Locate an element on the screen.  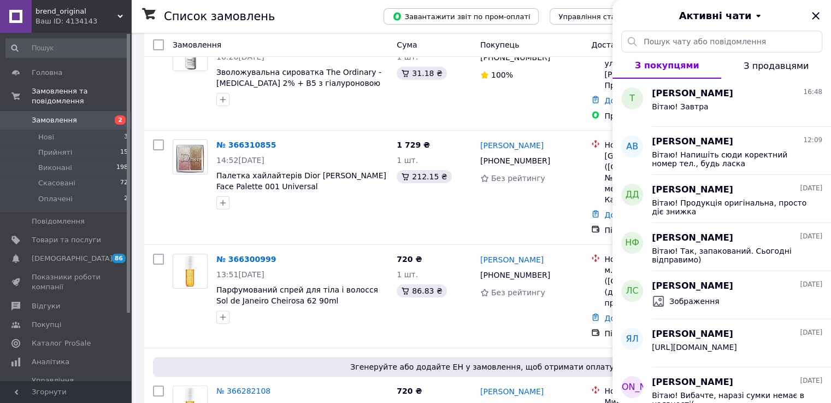
button: З покупцями is located at coordinates (667, 66).